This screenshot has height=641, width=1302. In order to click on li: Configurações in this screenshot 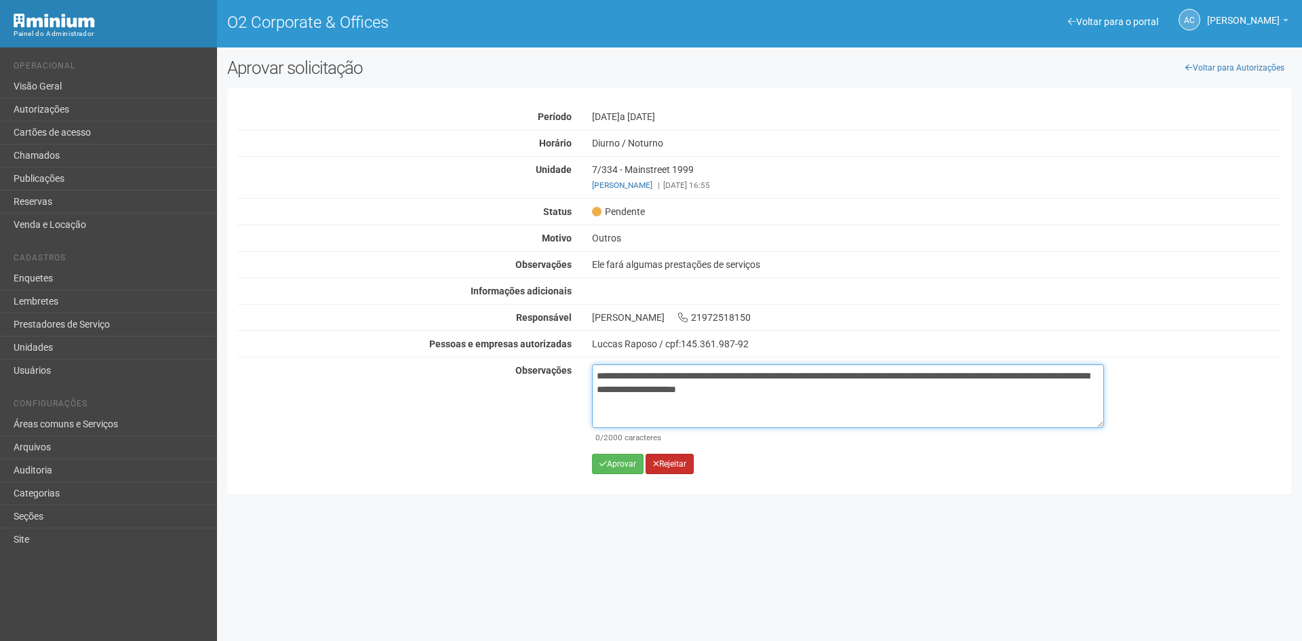, I will do `click(110, 405)`.